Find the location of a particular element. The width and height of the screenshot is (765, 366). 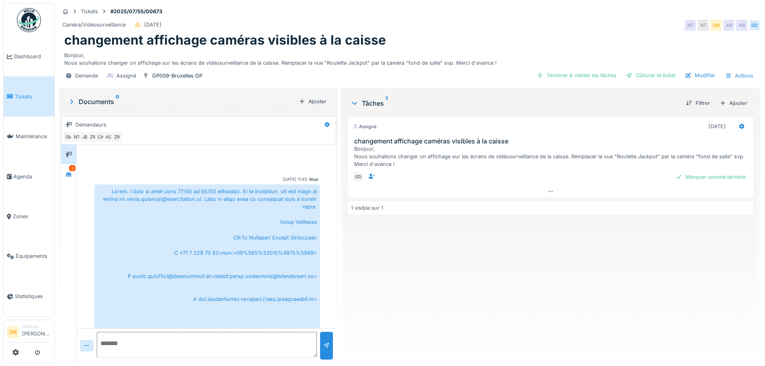

div: Terminer & valider les tâches is located at coordinates (576, 75).